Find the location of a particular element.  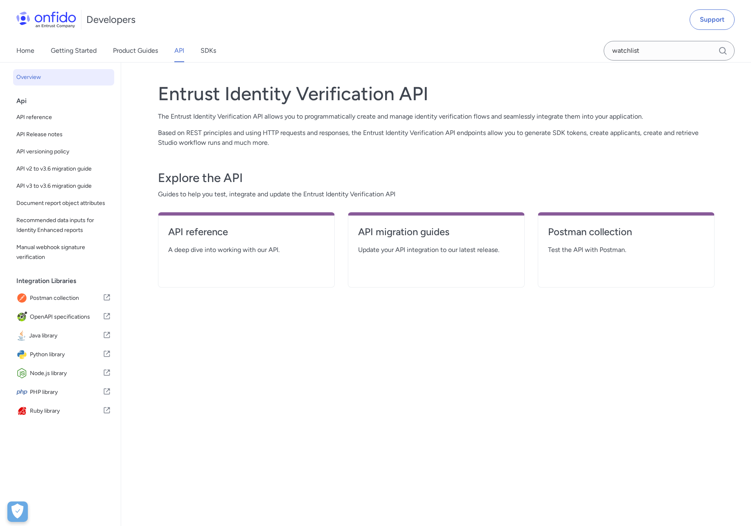

a: API Release notes is located at coordinates (63, 135).